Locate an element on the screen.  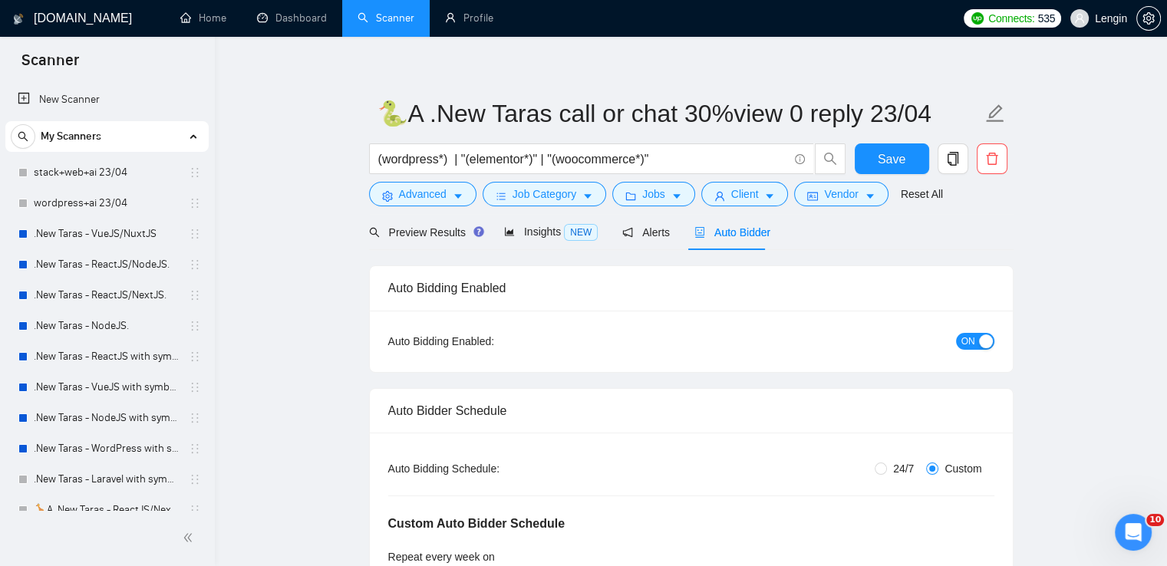
a: .New Taras - NodeJS with symbols is located at coordinates (107, 418).